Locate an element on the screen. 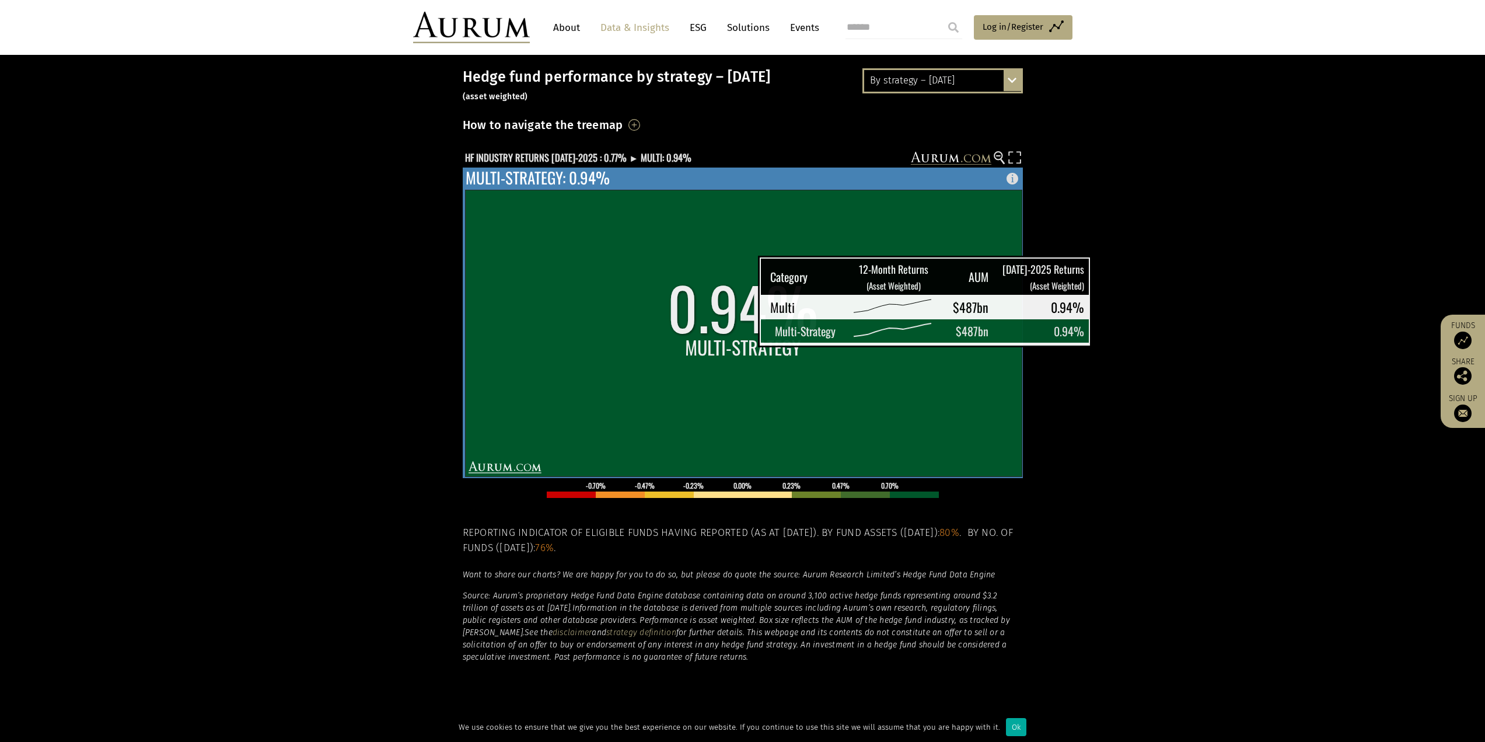  h3: How to navigate the treemap is located at coordinates (543, 125).